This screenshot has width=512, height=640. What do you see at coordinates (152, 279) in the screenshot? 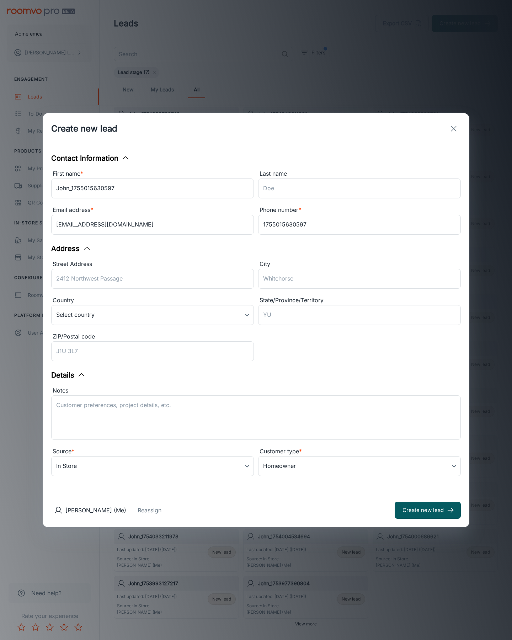
I see `input: 2412 Northwest Passage` at bounding box center [152, 279].